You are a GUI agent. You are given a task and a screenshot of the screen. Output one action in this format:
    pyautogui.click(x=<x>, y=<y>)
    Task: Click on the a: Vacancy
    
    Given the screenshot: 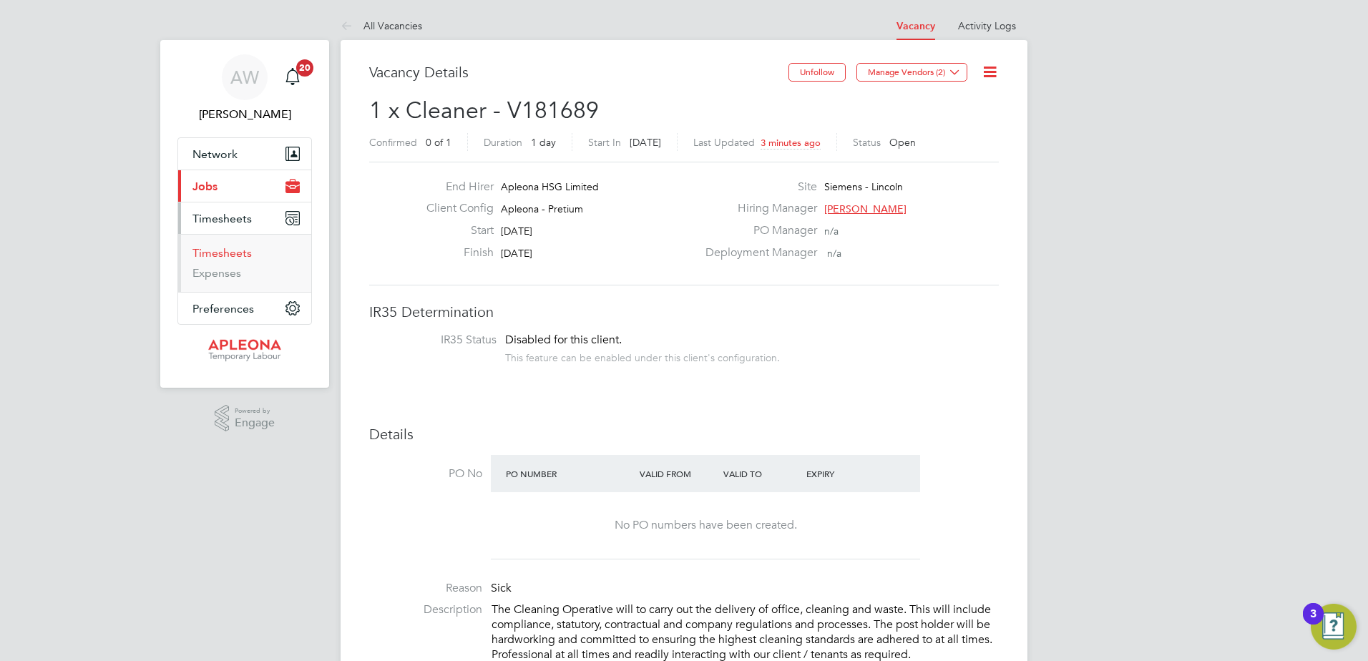 What is the action you would take?
    pyautogui.click(x=916, y=26)
    